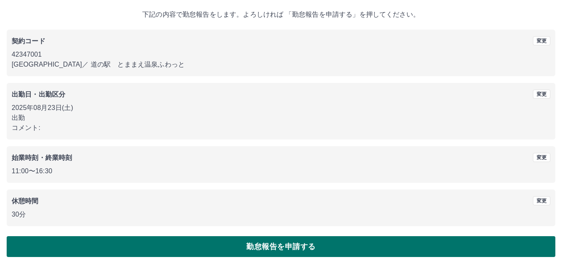 The image size is (562, 267). I want to click on p: 下記の内容で勤怠報告をします。よろしければ 「勤怠報告を申請する」を押してください。, so click(281, 15).